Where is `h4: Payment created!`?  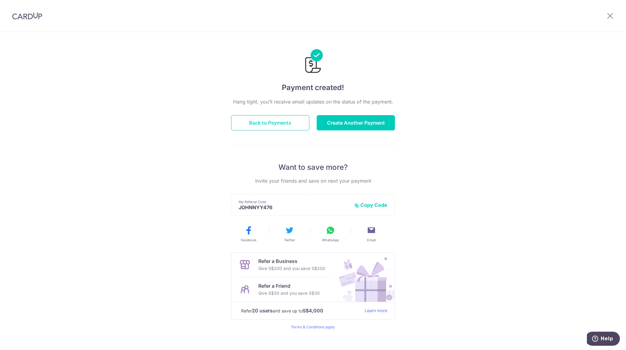
h4: Payment created! is located at coordinates (313, 88).